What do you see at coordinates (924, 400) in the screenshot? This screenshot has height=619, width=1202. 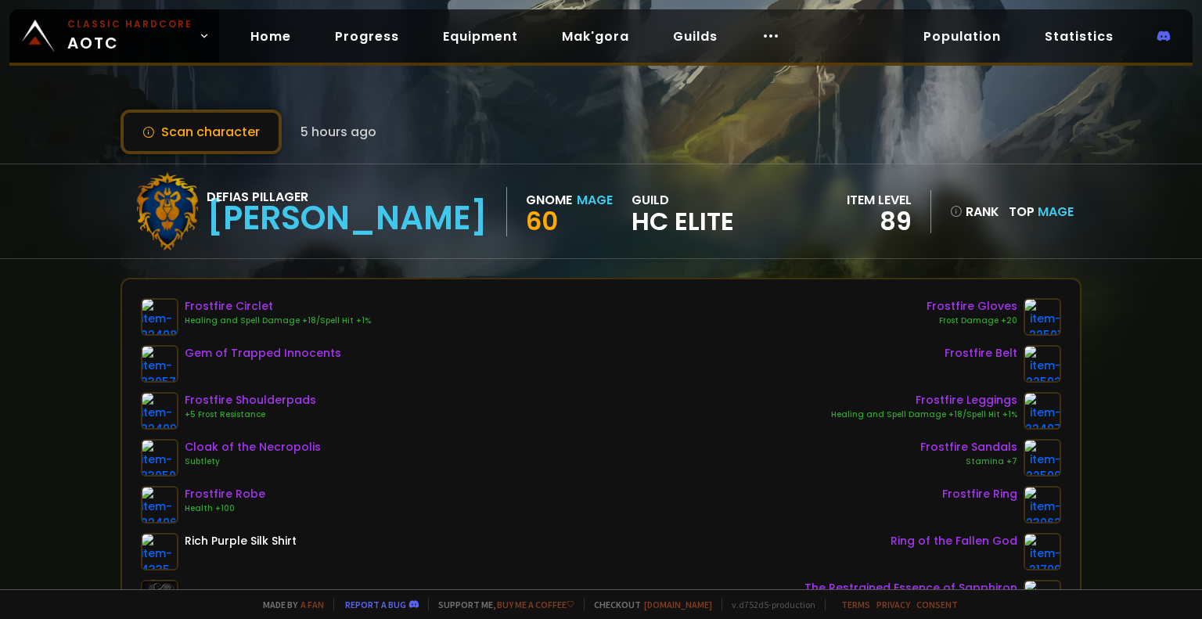 I see `div: Frostfire Leggings` at bounding box center [924, 400].